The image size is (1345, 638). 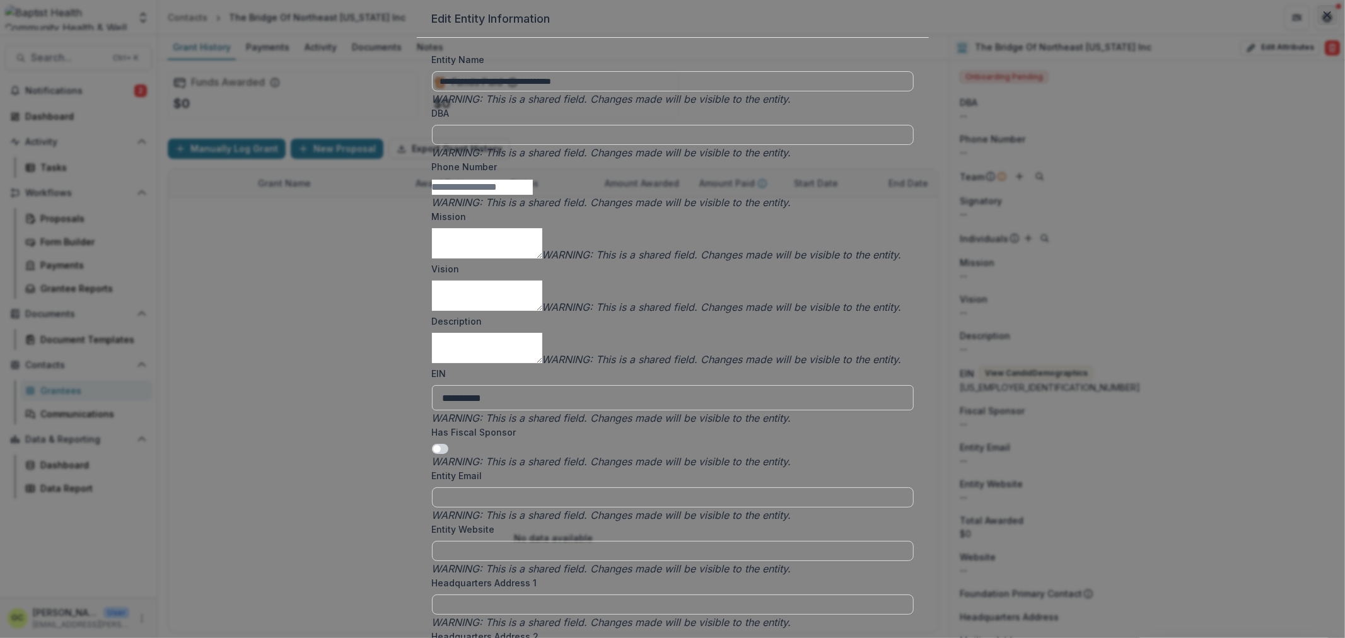 I want to click on label: Vision, so click(x=669, y=269).